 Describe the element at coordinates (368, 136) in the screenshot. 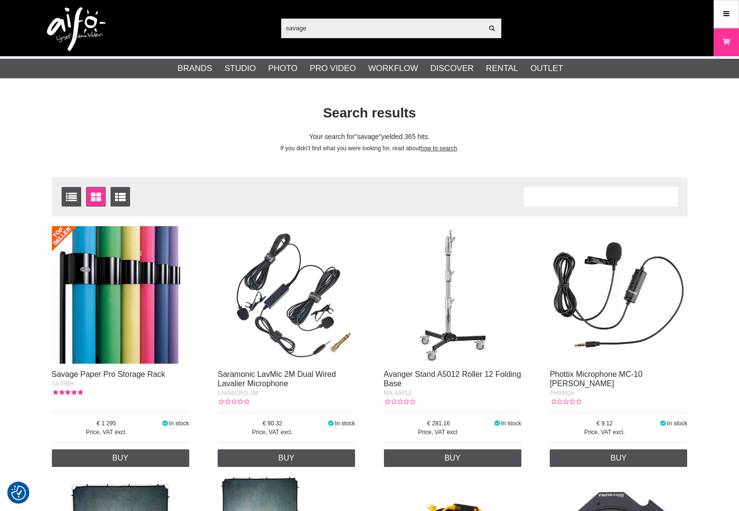

I see `span: savage` at that location.